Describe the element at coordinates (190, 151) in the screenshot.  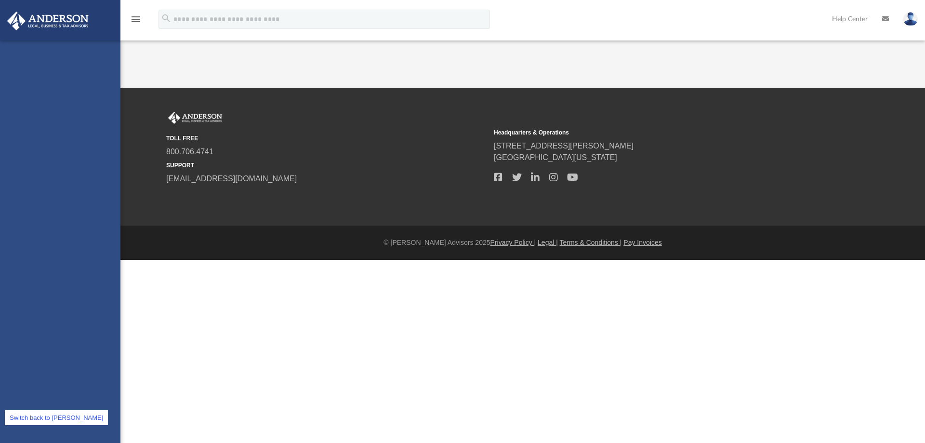
I see `a: 800.706.4741` at that location.